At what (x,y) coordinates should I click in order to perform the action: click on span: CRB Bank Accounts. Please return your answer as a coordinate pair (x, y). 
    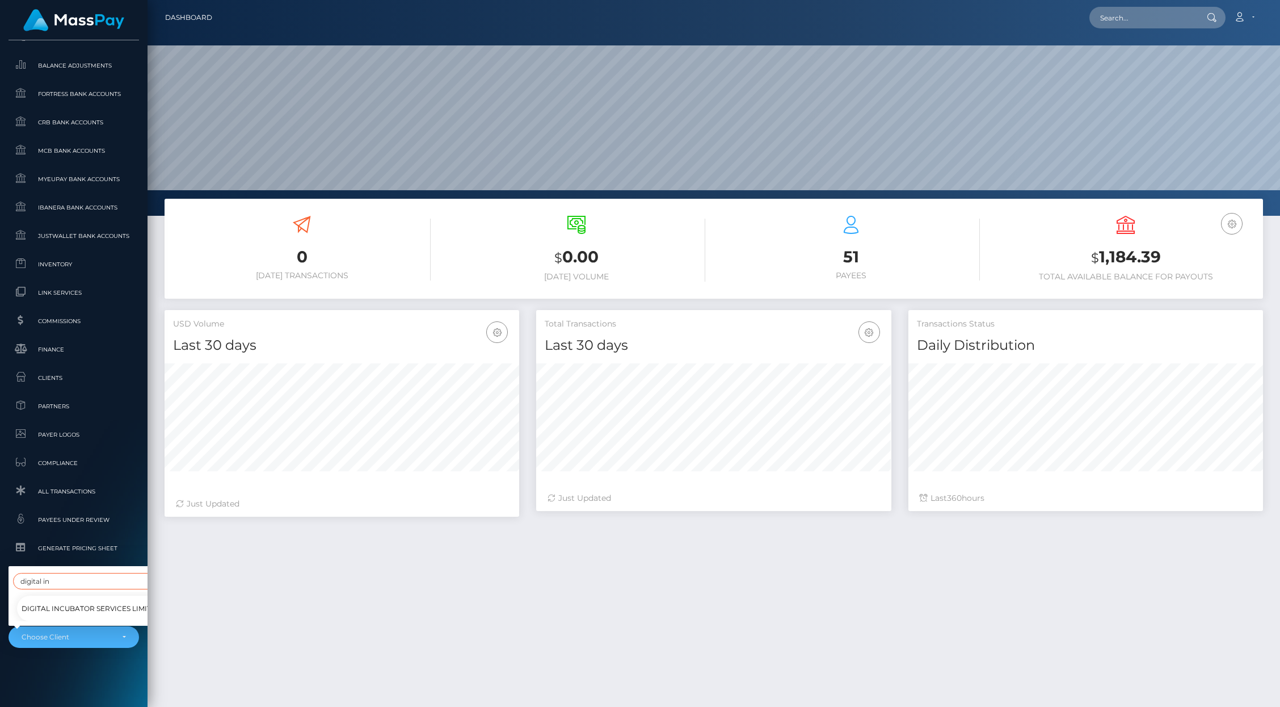
    Looking at the image, I should click on (74, 122).